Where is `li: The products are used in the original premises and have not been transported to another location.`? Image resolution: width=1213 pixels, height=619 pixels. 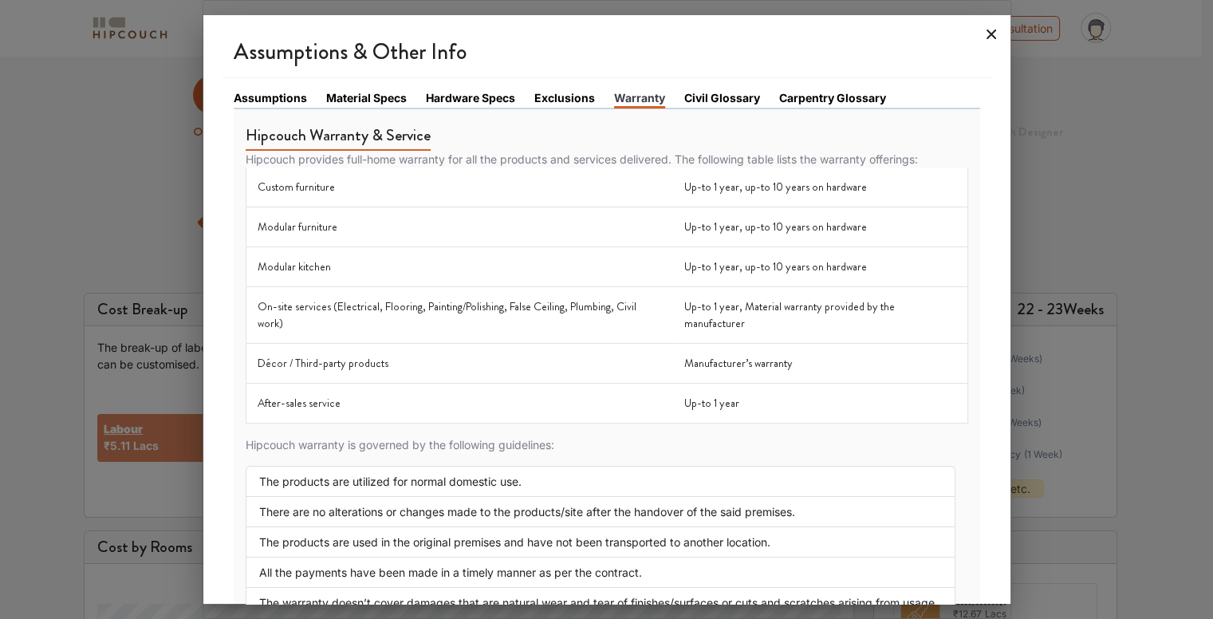
li: The products are used in the original premises and have not been transported to another location. is located at coordinates (600, 542).